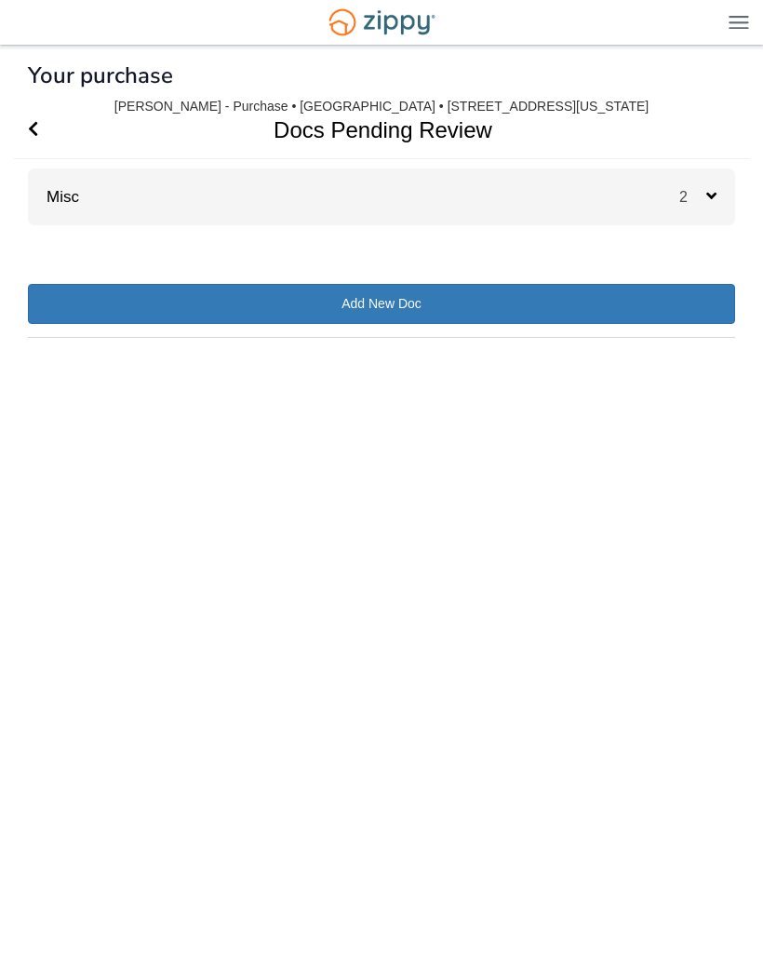 The height and width of the screenshot is (956, 763). What do you see at coordinates (739, 21) in the screenshot?
I see `img: Mobile Dropdown Menu` at bounding box center [739, 21].